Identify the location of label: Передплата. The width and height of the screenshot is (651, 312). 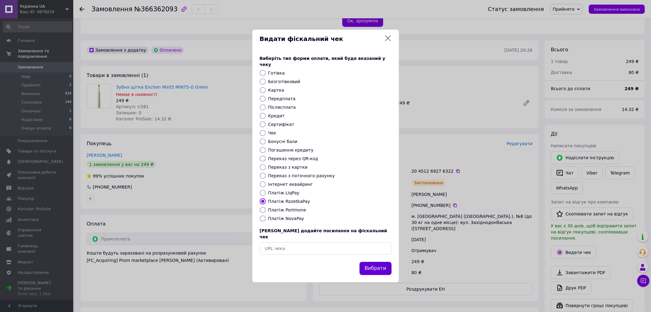
(282, 99).